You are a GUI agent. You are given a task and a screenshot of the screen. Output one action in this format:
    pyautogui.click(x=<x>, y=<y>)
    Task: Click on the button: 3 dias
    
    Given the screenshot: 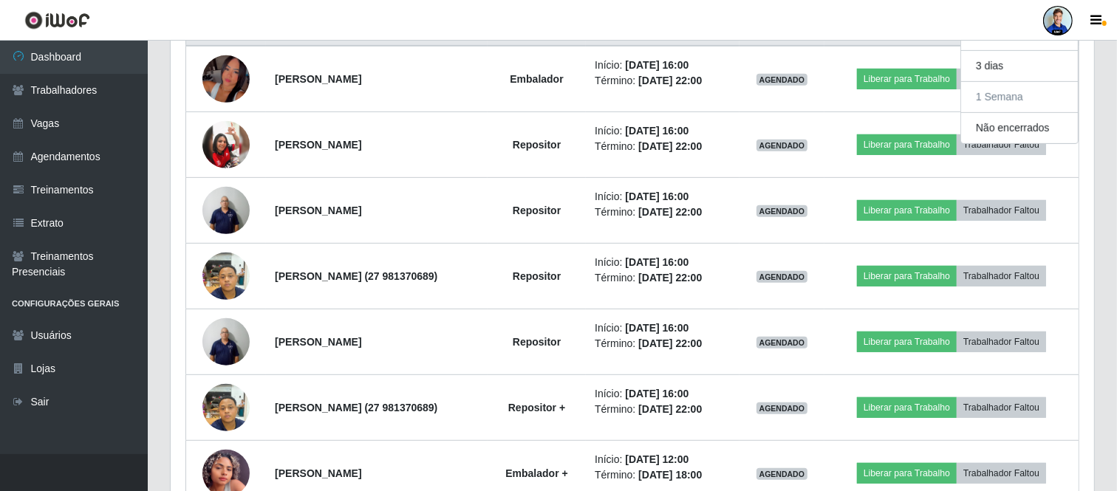 What is the action you would take?
    pyautogui.click(x=1019, y=66)
    